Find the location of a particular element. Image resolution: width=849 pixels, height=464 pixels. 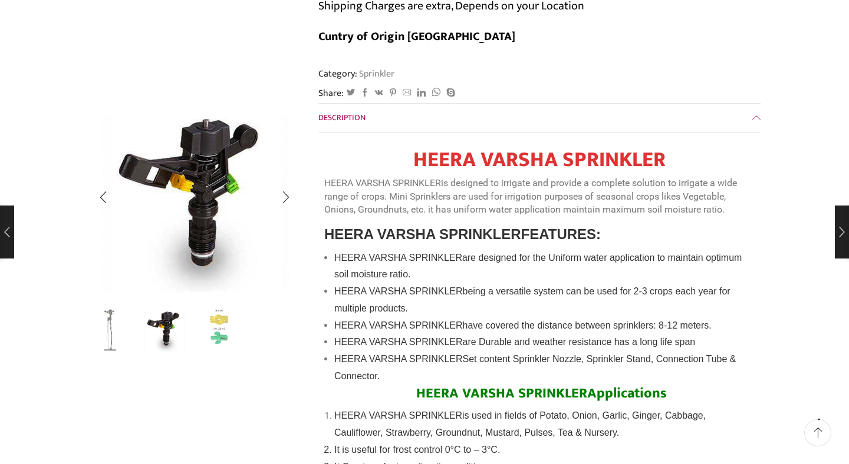

span: being a versatile system can be used for 2-3 crops each year for multiple products. is located at coordinates (532, 300).